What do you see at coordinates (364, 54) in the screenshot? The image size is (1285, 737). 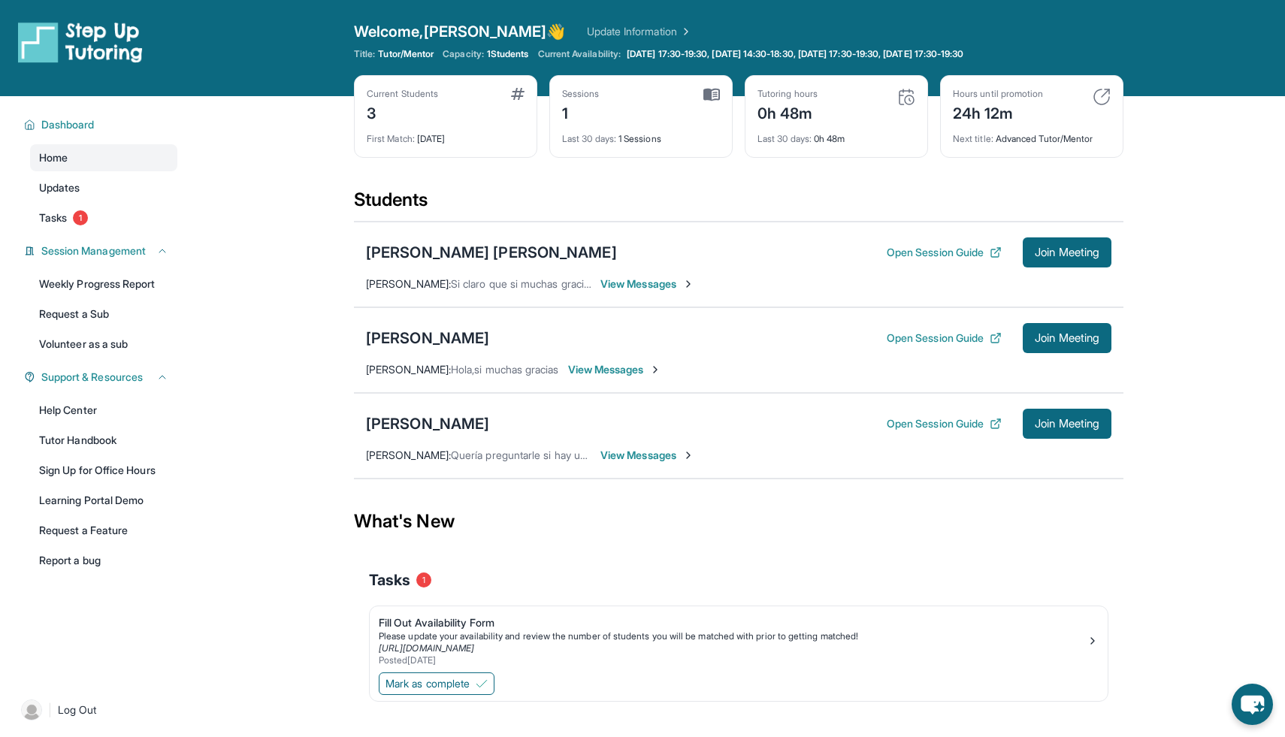 I see `span: Title:` at bounding box center [364, 54].